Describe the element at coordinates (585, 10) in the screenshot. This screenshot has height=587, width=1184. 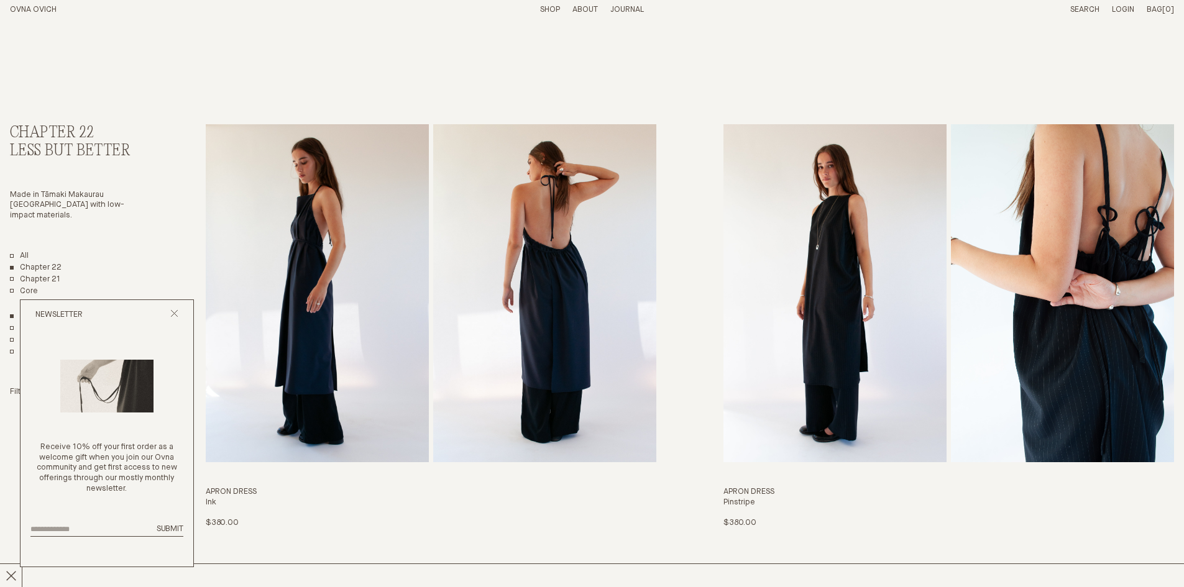
I see `p: About` at that location.